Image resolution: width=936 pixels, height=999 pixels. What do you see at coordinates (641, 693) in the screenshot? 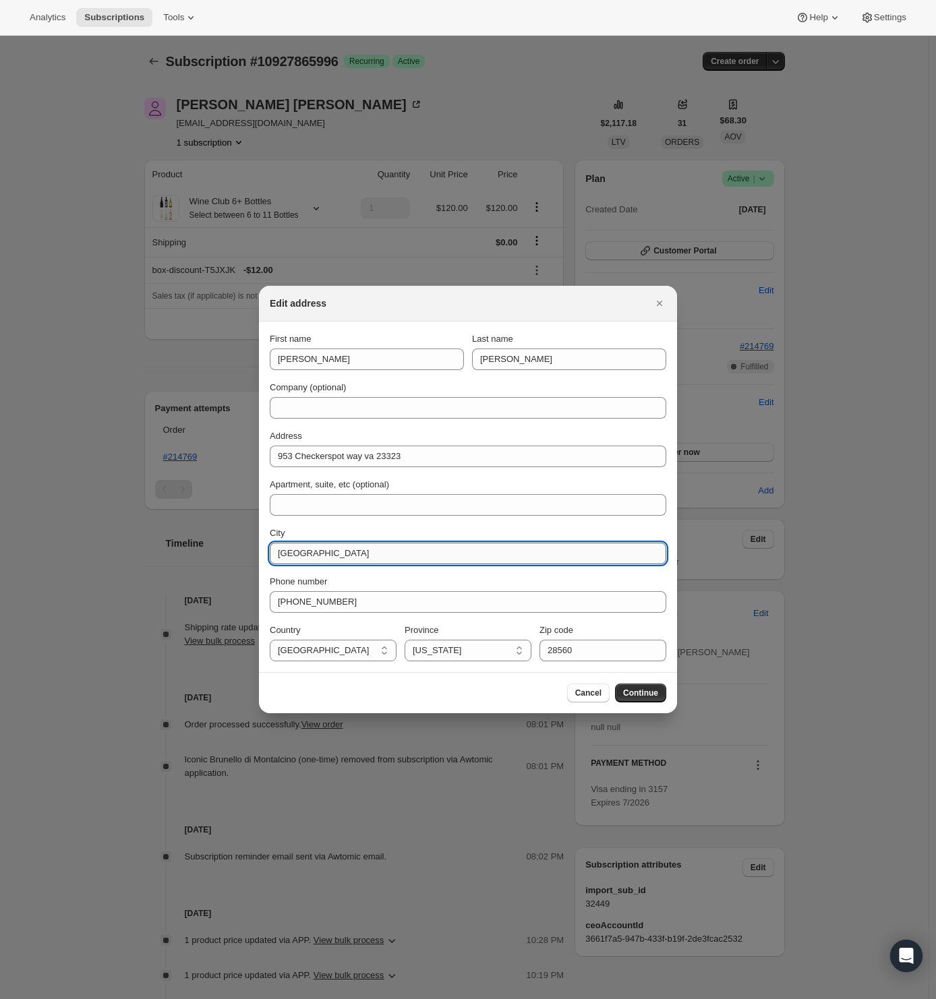
I see `span: Continue` at bounding box center [641, 693].